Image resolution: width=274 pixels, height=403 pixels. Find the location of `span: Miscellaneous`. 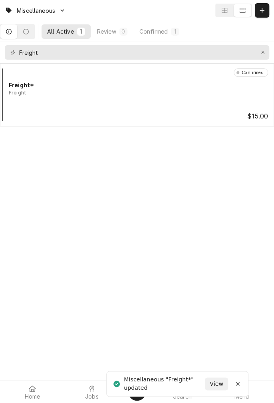

span: Miscellaneous is located at coordinates (36, 10).